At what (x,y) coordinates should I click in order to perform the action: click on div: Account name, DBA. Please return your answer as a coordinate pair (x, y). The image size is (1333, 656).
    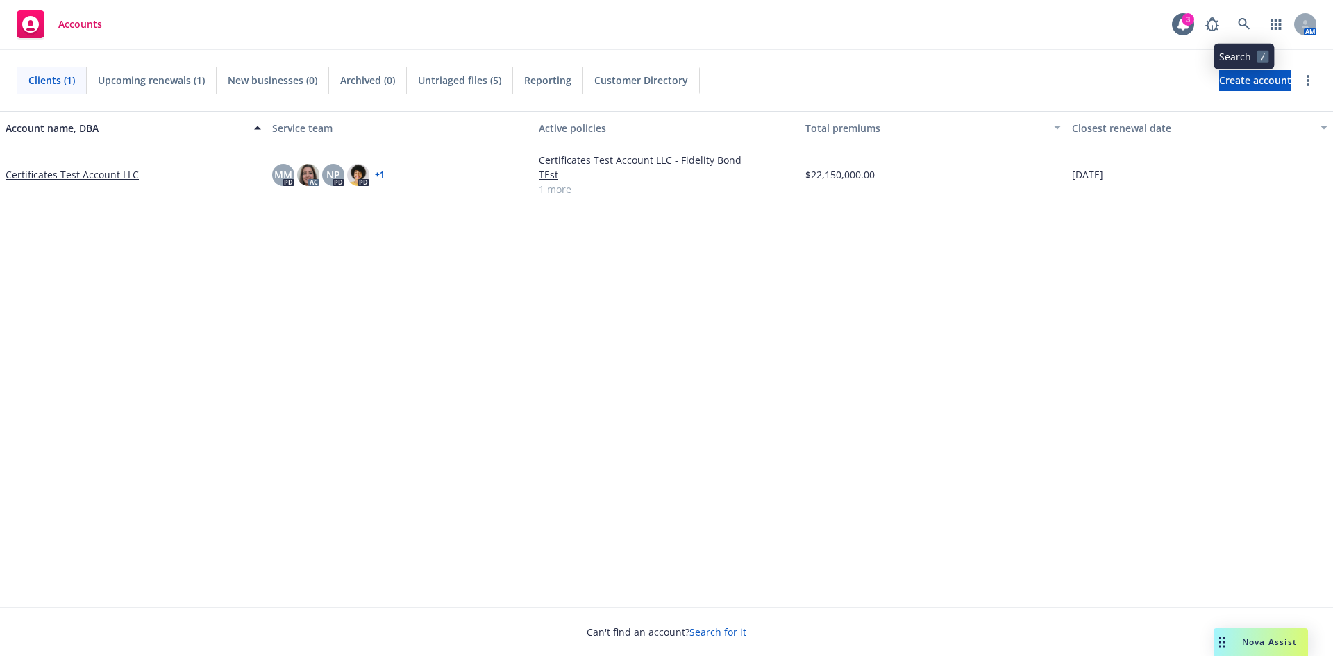
    Looking at the image, I should click on (126, 128).